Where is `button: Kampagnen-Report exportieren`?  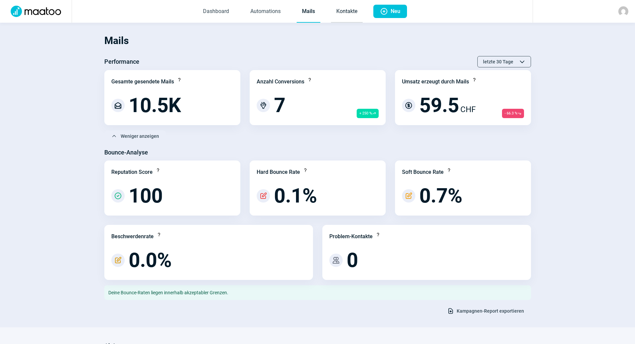 button: Kampagnen-Report exportieren is located at coordinates (486, 311).